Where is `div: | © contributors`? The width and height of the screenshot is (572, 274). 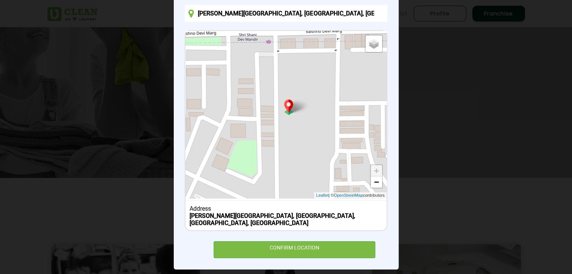 div: | © contributors is located at coordinates (350, 195).